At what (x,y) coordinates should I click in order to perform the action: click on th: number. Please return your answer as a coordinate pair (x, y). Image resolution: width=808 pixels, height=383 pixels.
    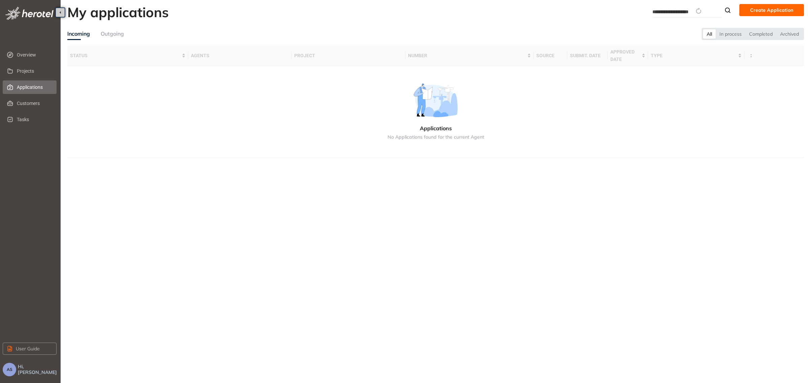
    Looking at the image, I should click on (469, 56).